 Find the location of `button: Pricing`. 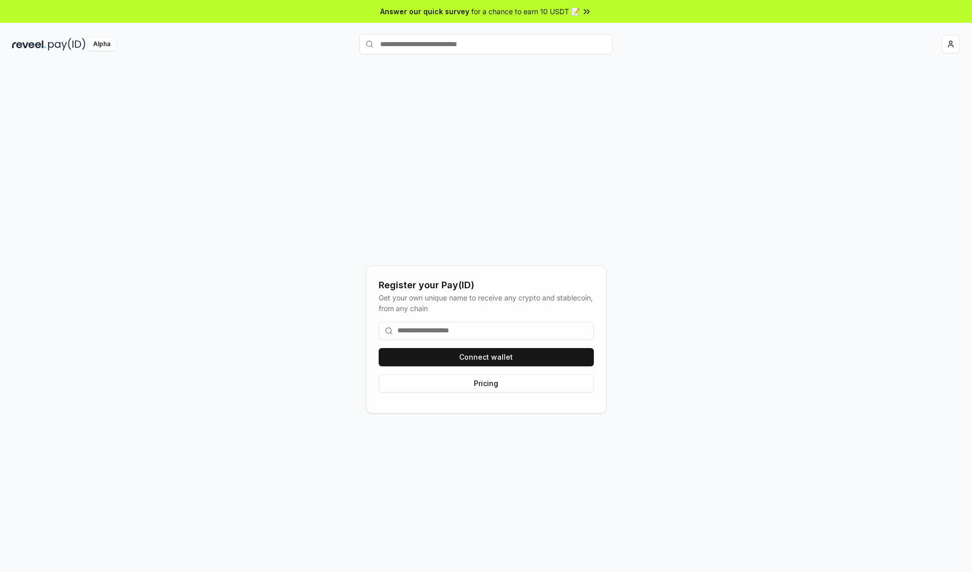

button: Pricing is located at coordinates (486, 383).